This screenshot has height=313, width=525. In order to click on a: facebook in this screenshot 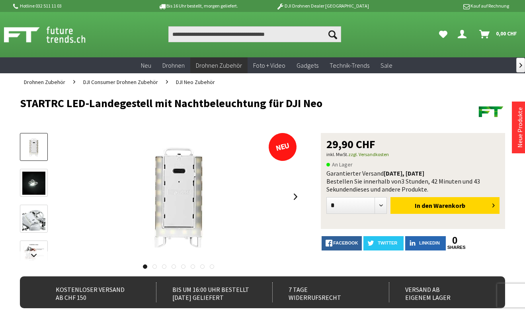, I will do `click(341, 243)`.